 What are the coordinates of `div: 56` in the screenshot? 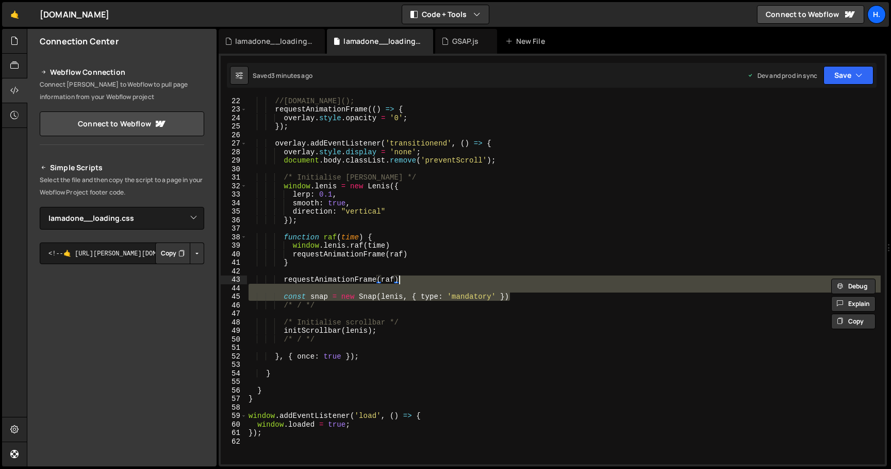 It's located at (234, 390).